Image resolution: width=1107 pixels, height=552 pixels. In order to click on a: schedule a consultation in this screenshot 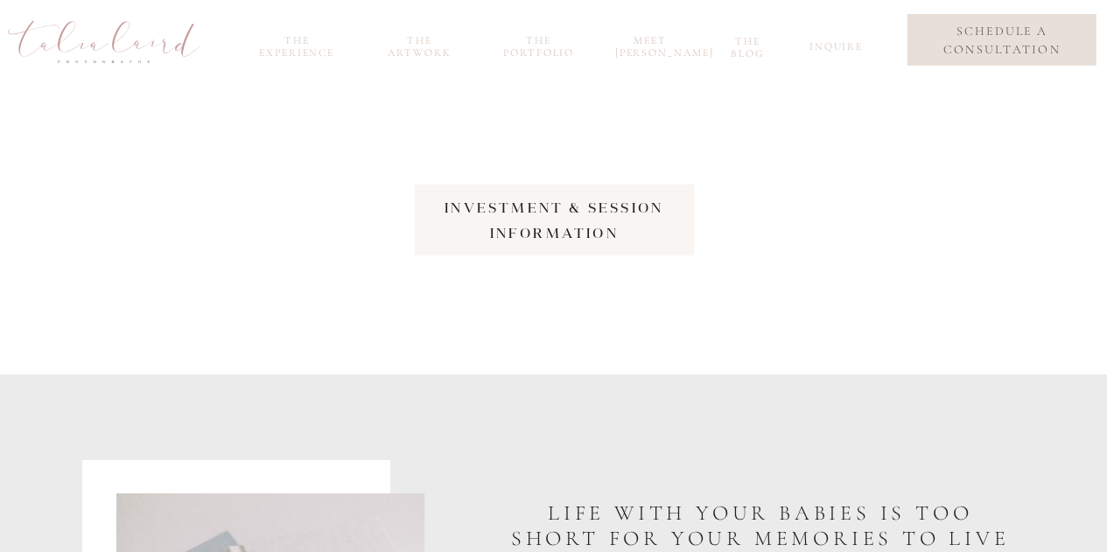, I will do `click(1001, 40)`.